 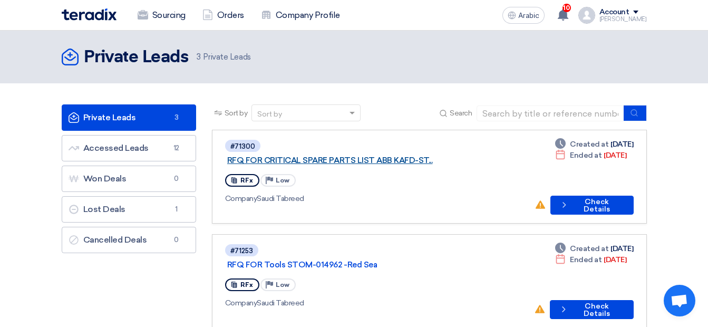 I want to click on span: 12, so click(x=177, y=148).